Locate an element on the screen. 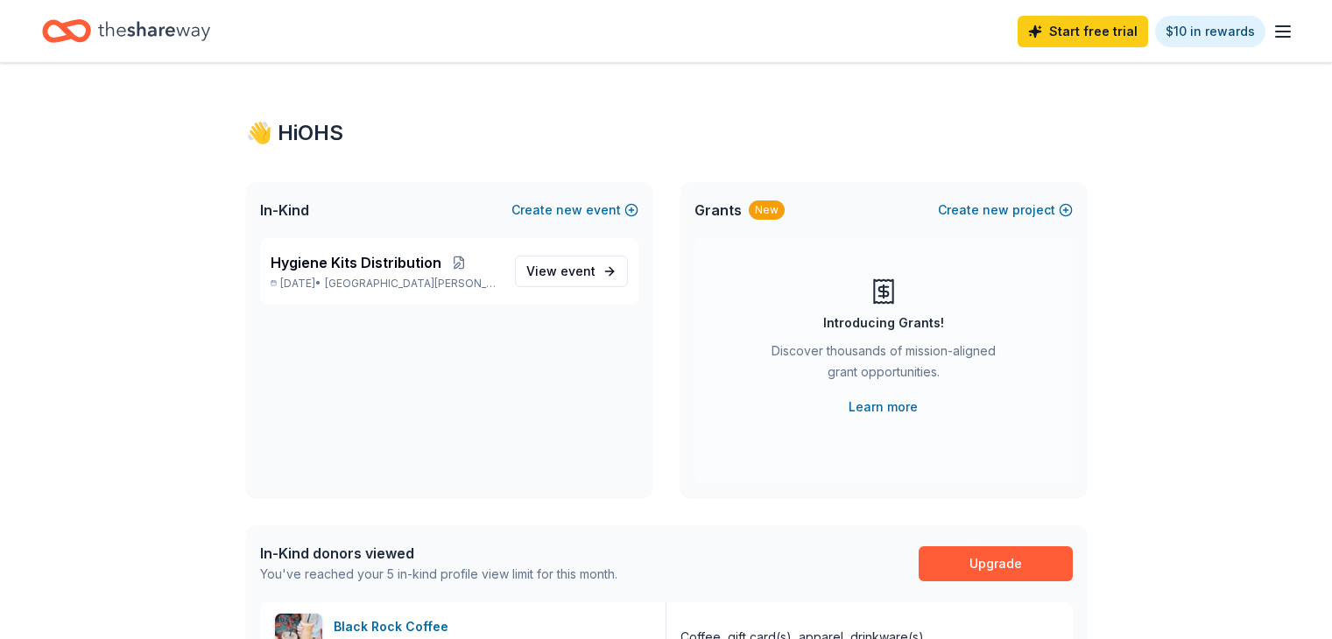 Image resolution: width=1332 pixels, height=639 pixels. a: View event is located at coordinates (571, 271).